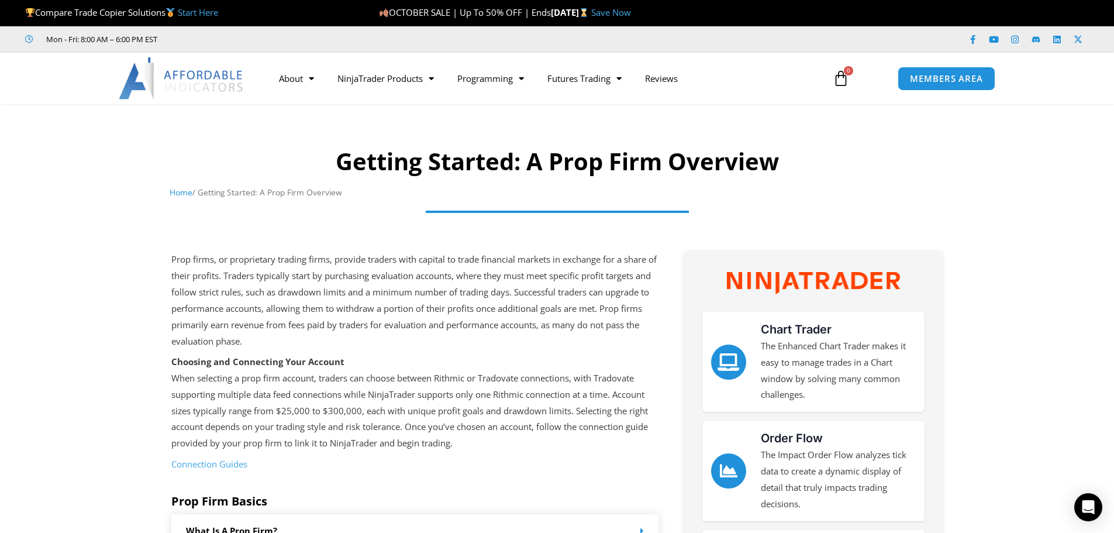  Describe the element at coordinates (415, 501) in the screenshot. I see `h5: Prop Firm Basics` at that location.